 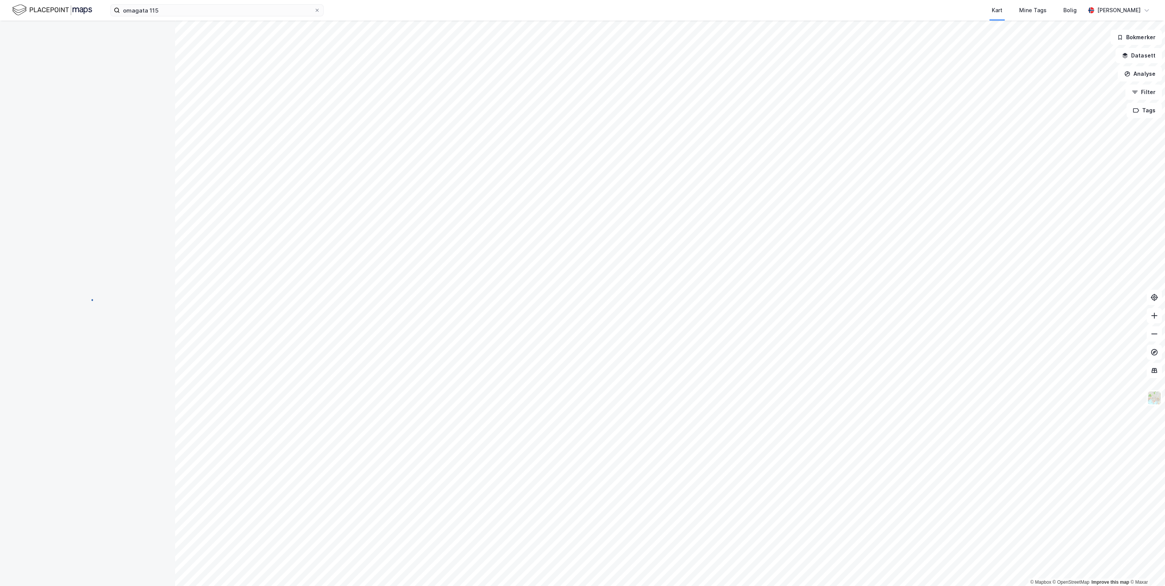 I want to click on img: logo.f888ab2527a4732fd821a326f86c7f29.svg, so click(x=52, y=10).